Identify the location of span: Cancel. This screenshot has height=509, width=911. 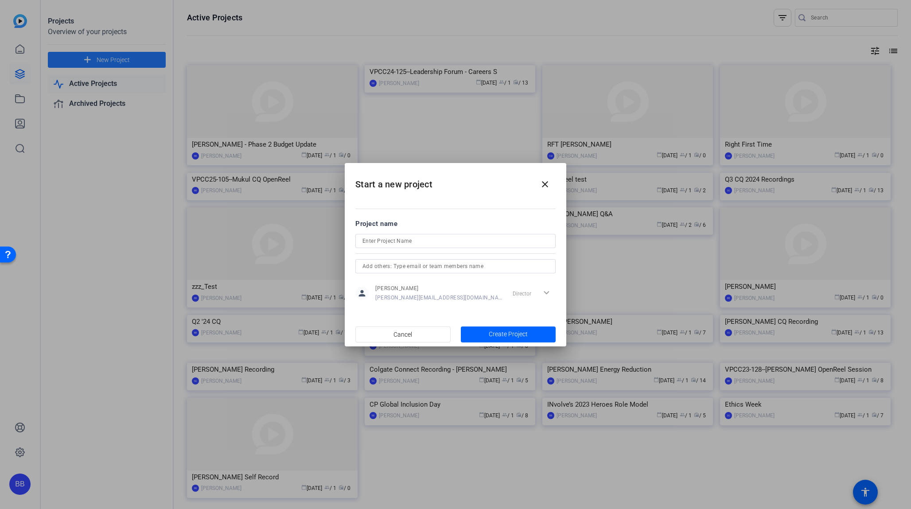
(403, 335).